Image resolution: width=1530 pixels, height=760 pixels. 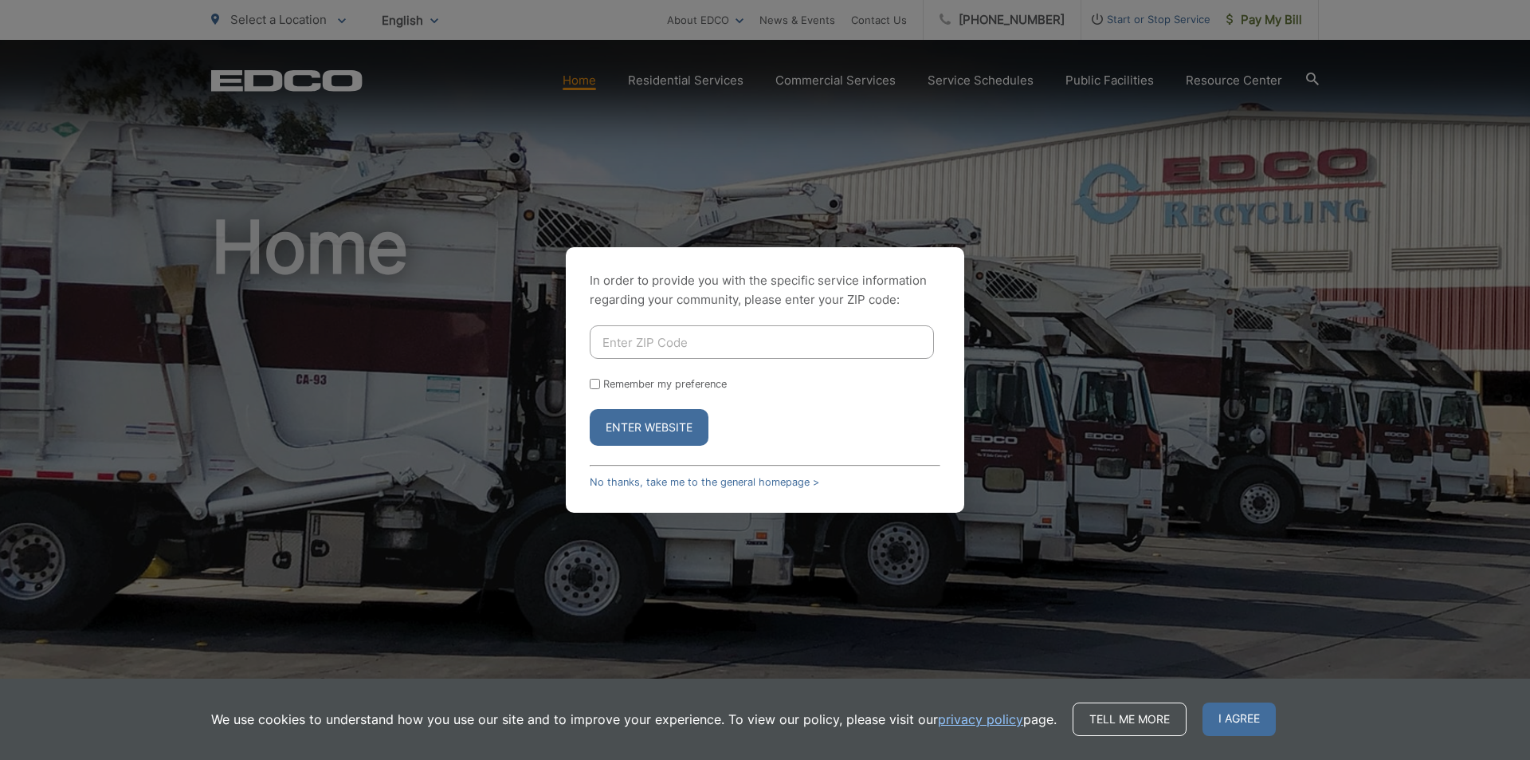 What do you see at coordinates (980, 719) in the screenshot?
I see `a: privacy policy` at bounding box center [980, 719].